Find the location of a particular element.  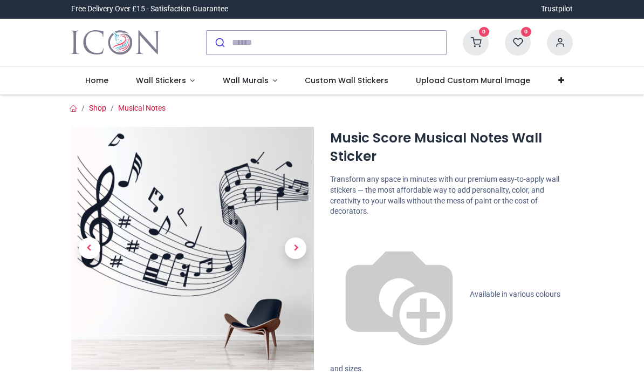

a: Previous is located at coordinates (90, 248).